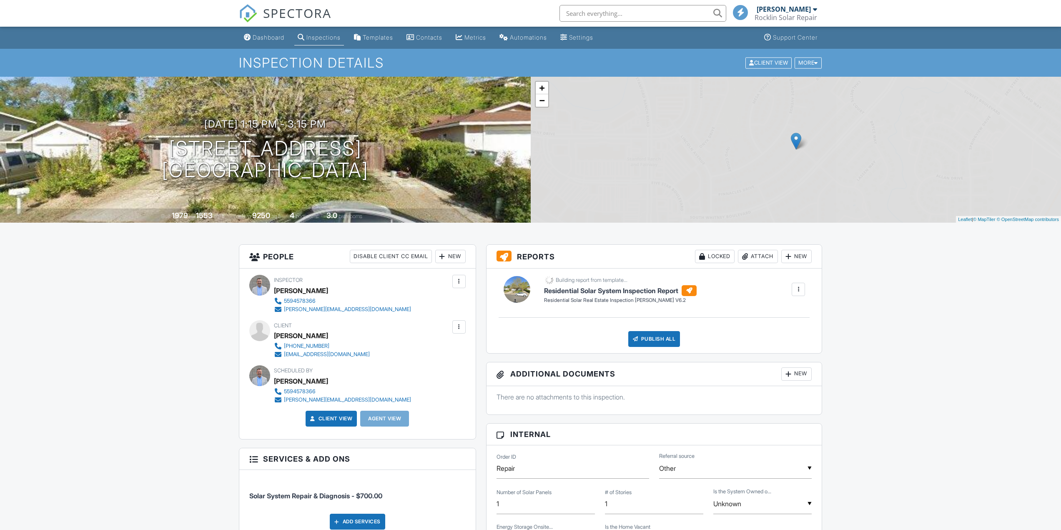  Describe the element at coordinates (357, 521) in the screenshot. I see `div: Add Services` at that location.